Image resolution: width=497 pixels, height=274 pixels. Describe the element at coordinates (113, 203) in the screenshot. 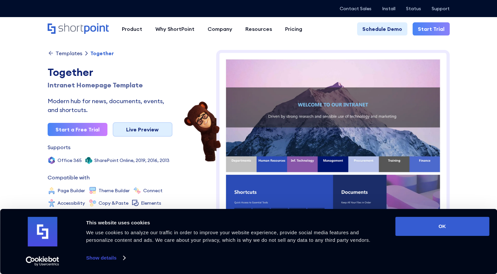

I see `div: Copy &Paste` at that location.